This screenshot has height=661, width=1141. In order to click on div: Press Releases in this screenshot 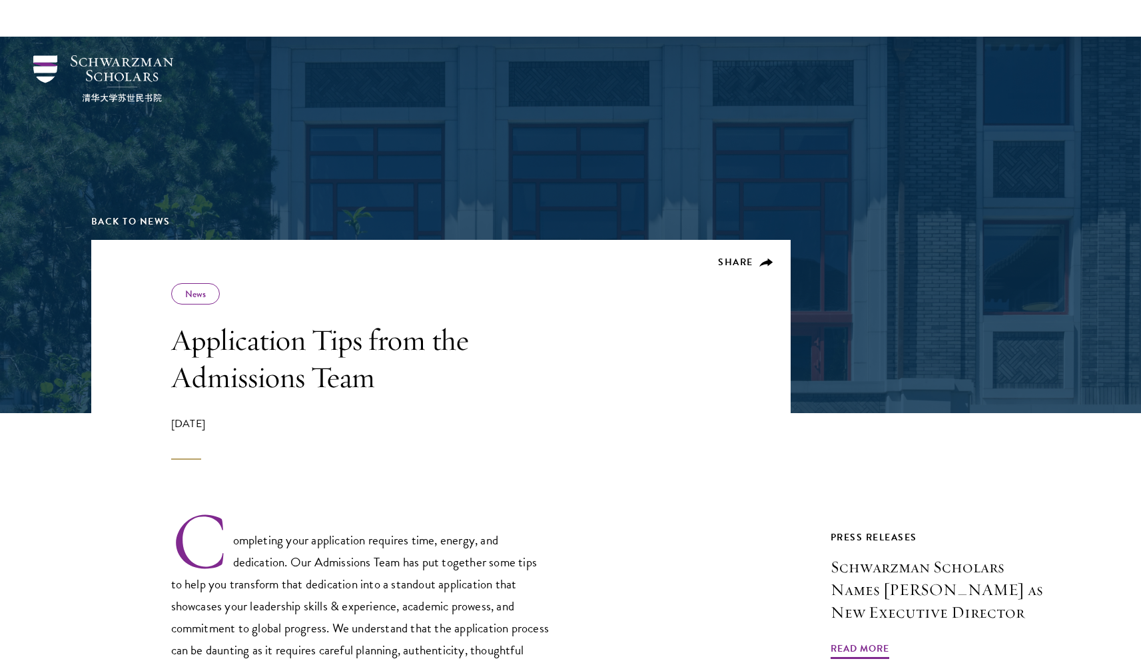, I will do `click(941, 537)`.